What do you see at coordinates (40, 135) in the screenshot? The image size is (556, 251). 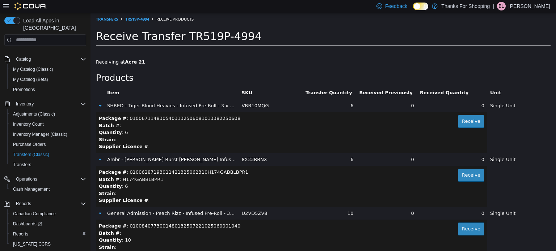 I see `a: Inventory Manager (Classic)` at bounding box center [40, 135].